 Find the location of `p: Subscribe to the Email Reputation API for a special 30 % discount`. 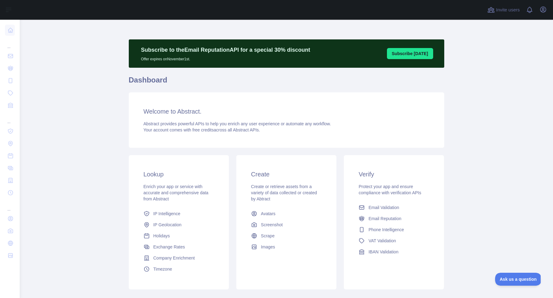

p: Subscribe to the Email Reputation API for a special 30 % discount is located at coordinates (226, 50).